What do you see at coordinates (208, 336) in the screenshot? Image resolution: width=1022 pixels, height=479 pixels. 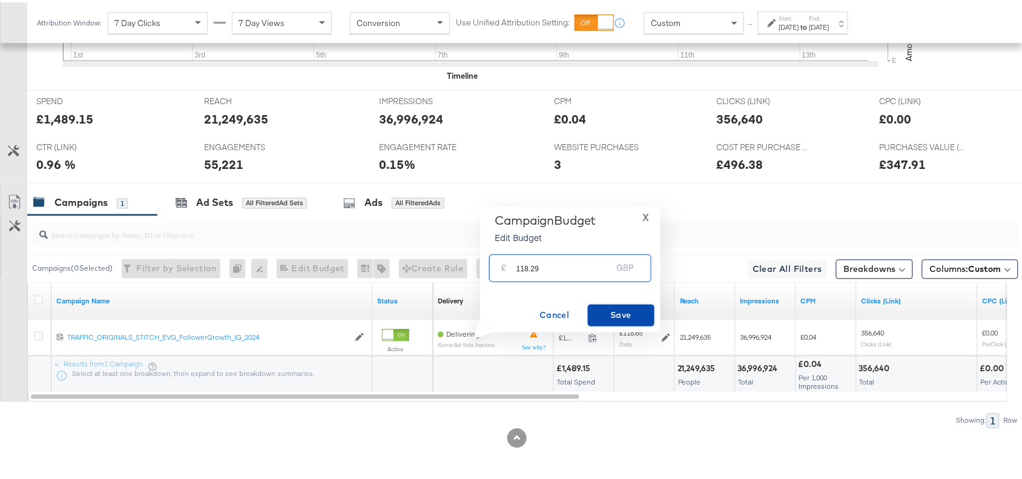 I see `a: TRAFFIC_ORIGINALS_STITCH_EVG_FollowerGrowth_IG_2024` at bounding box center [208, 336].